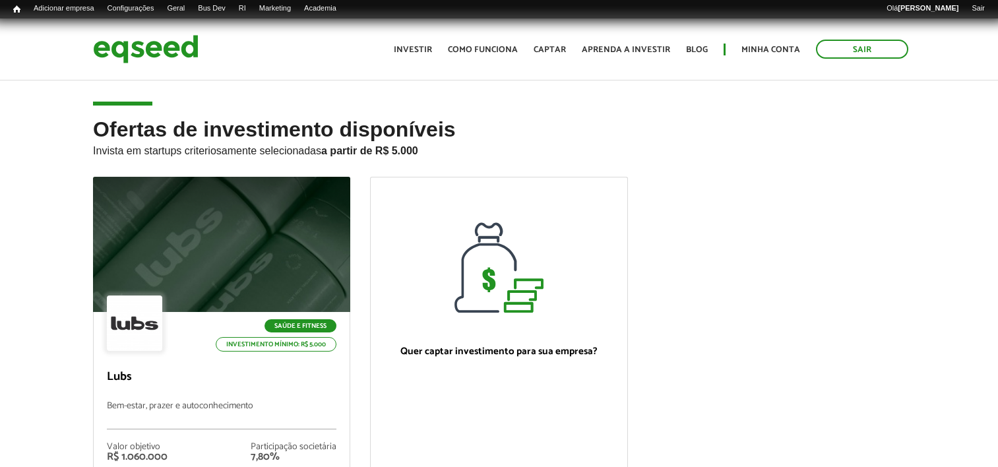  Describe the element at coordinates (499, 149) in the screenshot. I see `p: Invista em startups criteriosamente selecionadas` at that location.